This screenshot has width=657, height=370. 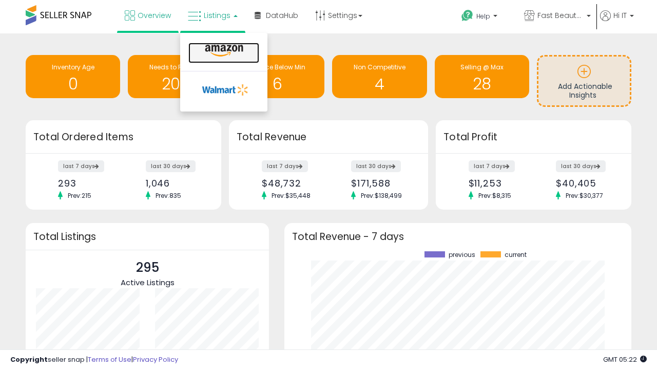 I want to click on span: Active Listings, so click(x=147, y=282).